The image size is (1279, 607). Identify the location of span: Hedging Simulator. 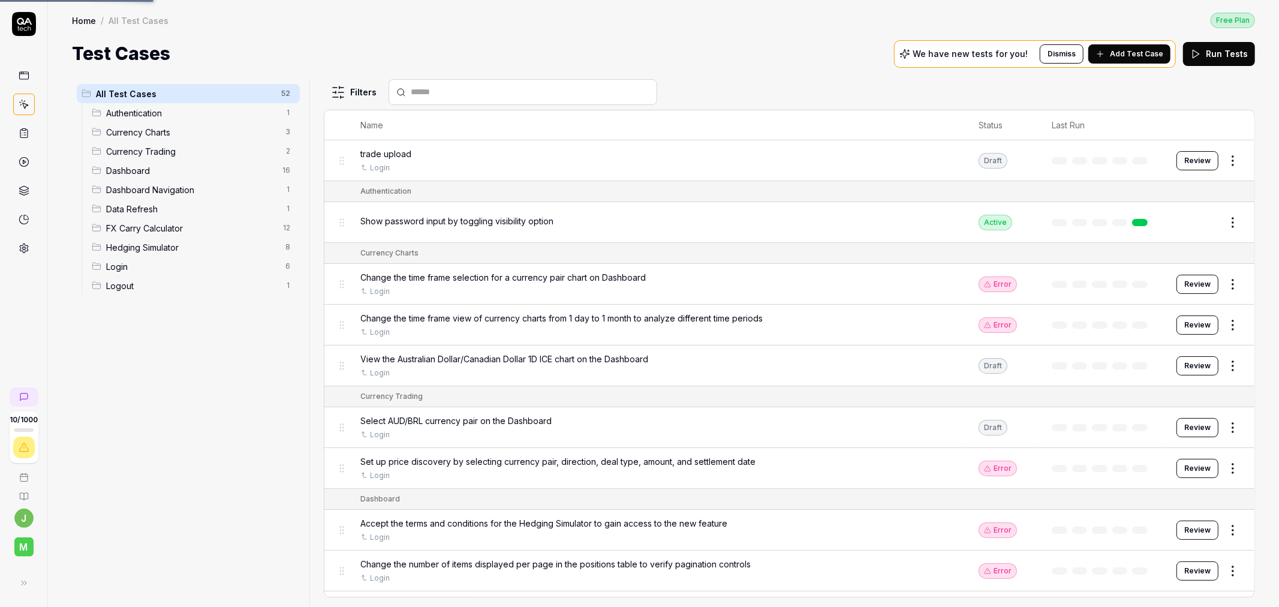
(192, 247).